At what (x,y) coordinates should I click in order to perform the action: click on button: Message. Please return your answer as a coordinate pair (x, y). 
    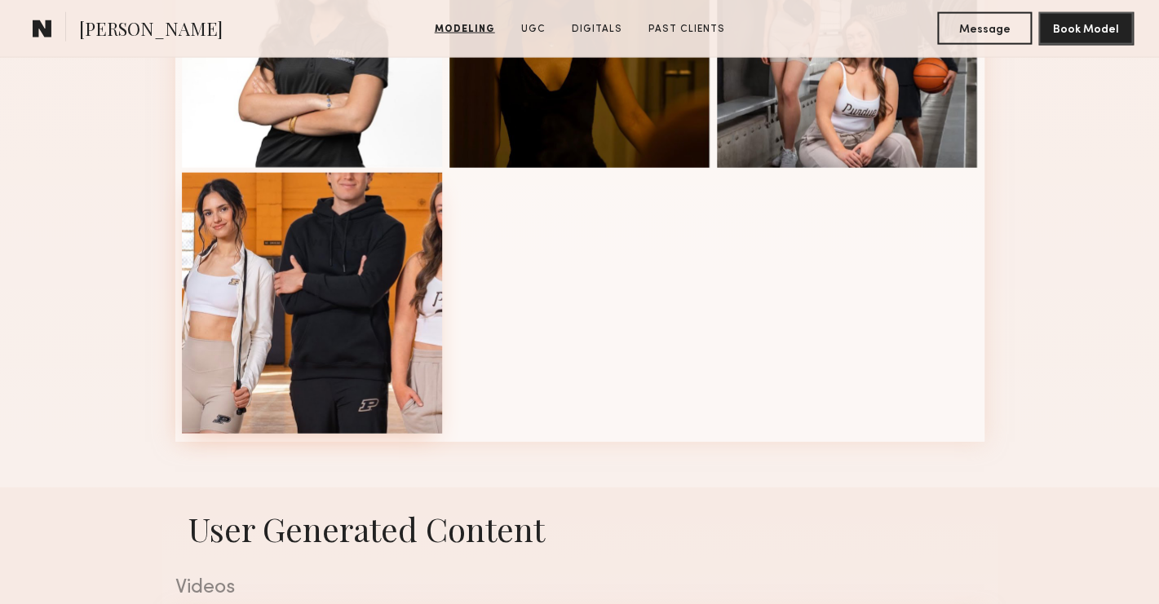
    Looking at the image, I should click on (984, 29).